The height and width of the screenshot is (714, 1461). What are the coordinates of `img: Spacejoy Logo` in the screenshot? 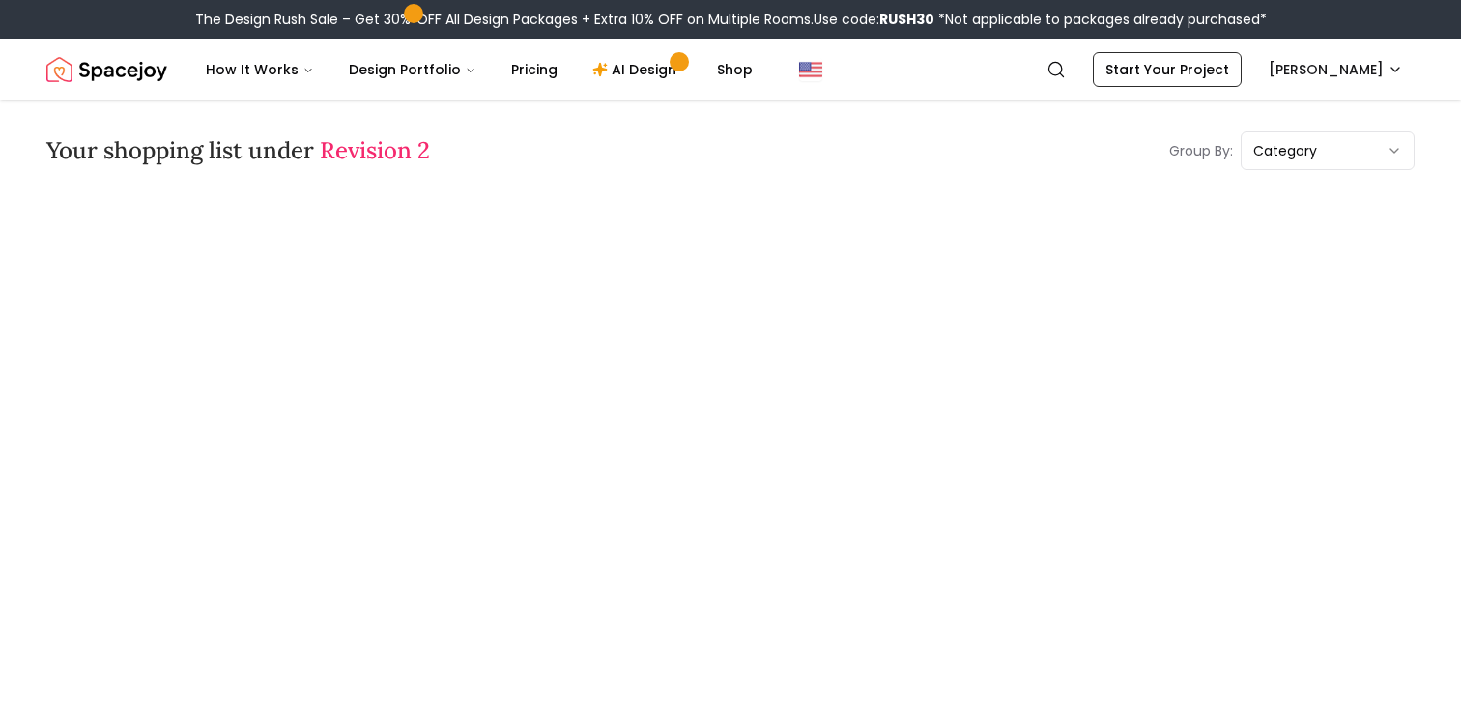 It's located at (106, 70).